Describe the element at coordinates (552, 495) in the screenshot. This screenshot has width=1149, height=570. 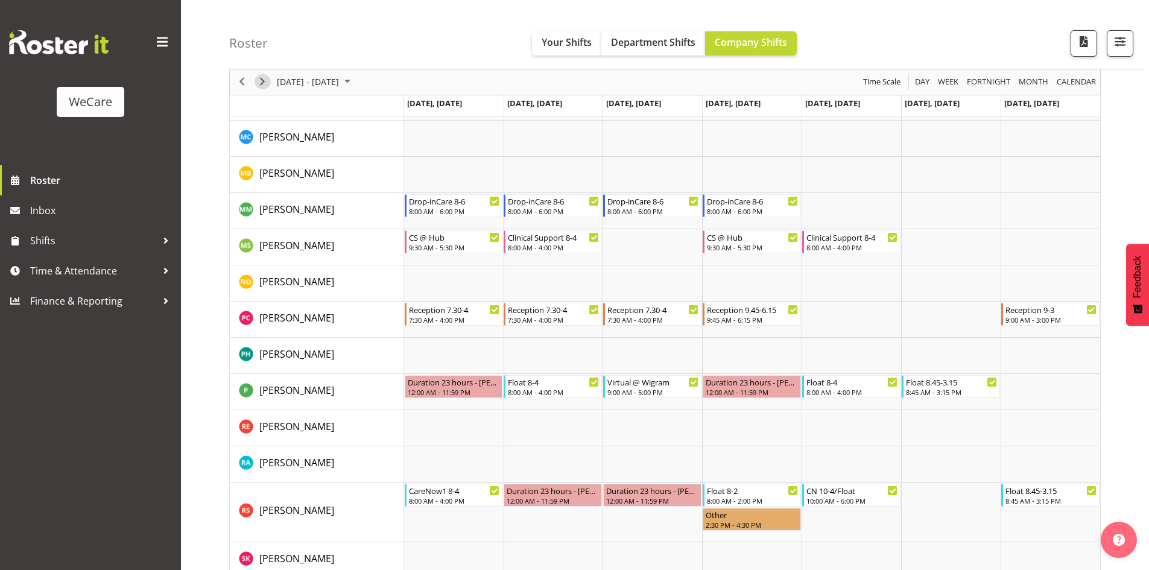
I see `div: Rhianne Sharples"s event - Duration 23 hours - Rhianne Sharples Begin From Tuesday, September 9, ...` at that location.